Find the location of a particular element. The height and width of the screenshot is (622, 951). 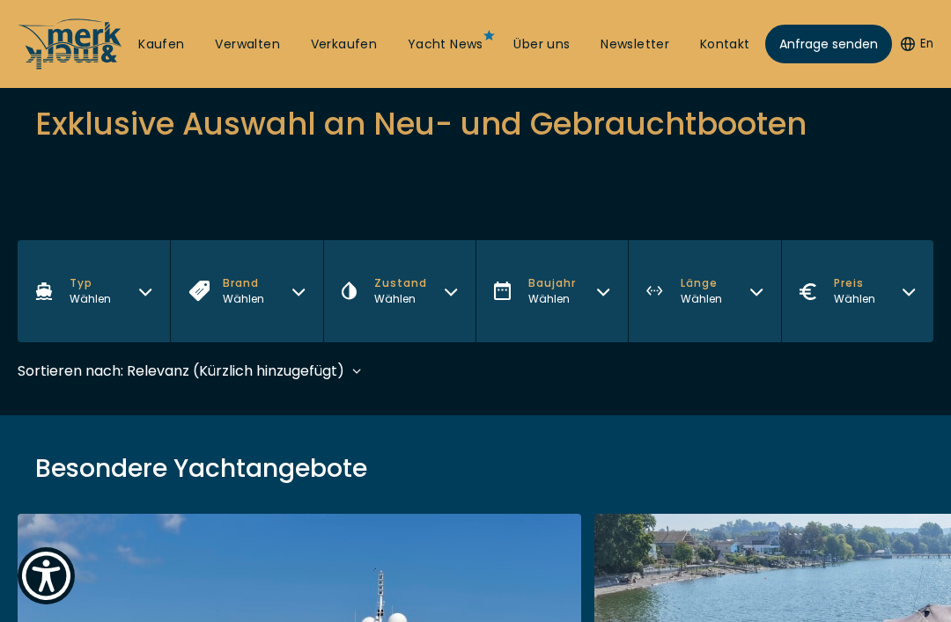

span: Preis is located at coordinates (854, 283).